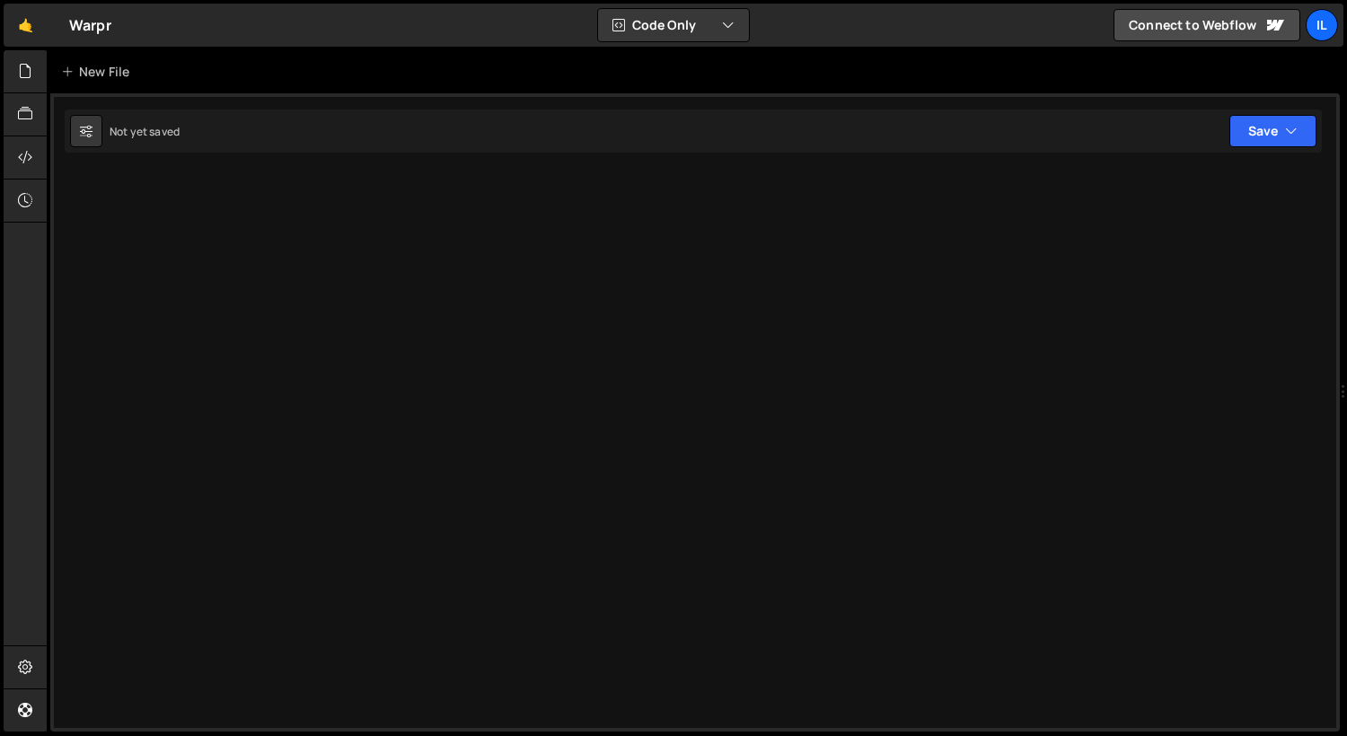 Image resolution: width=1347 pixels, height=736 pixels. I want to click on div: Warpr, so click(90, 25).